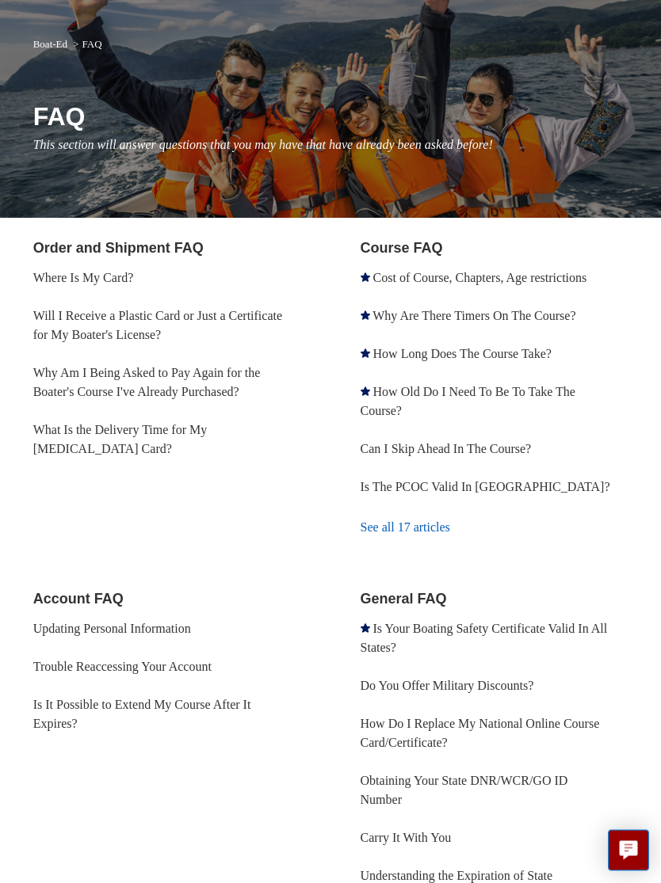  I want to click on p: This section will answer questions that you may have that have already been asked before!, so click(330, 146).